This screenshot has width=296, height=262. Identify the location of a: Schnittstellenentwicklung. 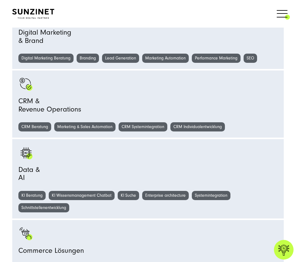
(44, 207).